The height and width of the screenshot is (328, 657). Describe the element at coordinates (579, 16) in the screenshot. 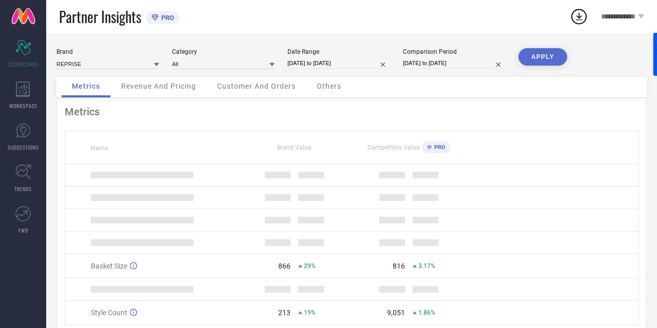

I see `div: Open download list` at that location.